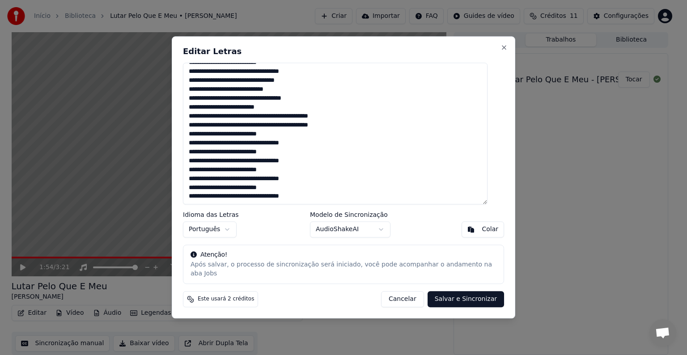 The height and width of the screenshot is (355, 687). Describe the element at coordinates (403, 300) in the screenshot. I see `button: Cancelar` at that location.